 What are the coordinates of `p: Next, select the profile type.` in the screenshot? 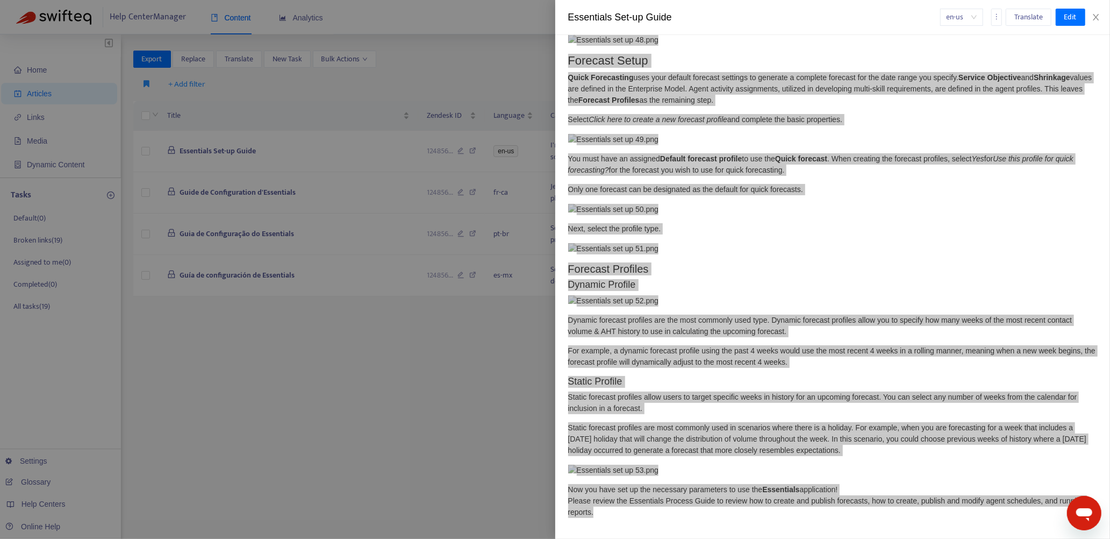 It's located at (833, 229).